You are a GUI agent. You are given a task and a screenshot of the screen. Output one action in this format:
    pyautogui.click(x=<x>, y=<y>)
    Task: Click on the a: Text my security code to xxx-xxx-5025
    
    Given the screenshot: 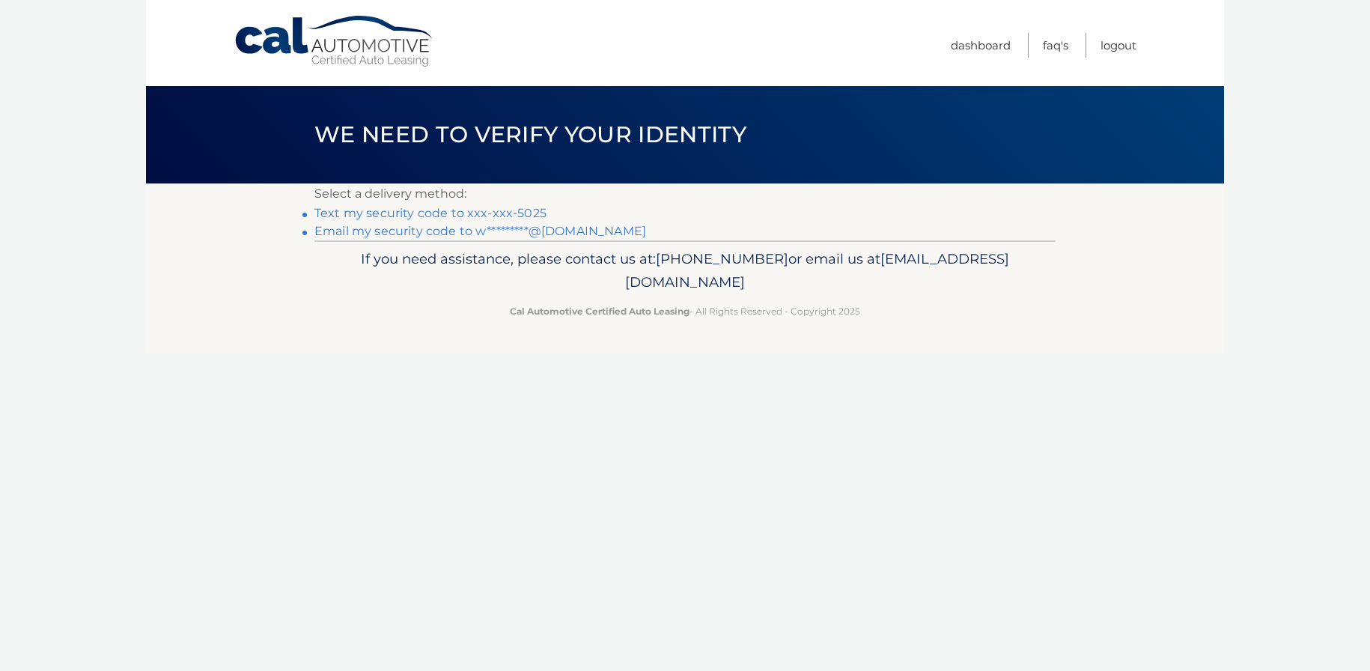 What is the action you would take?
    pyautogui.click(x=430, y=213)
    